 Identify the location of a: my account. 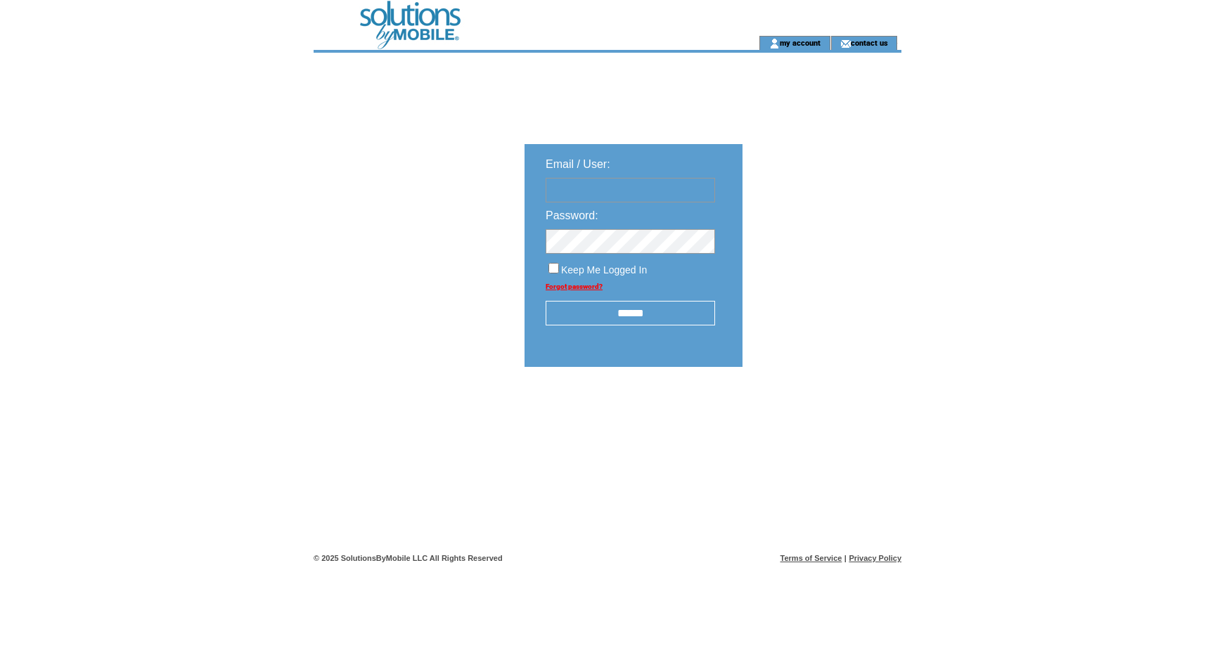
(800, 42).